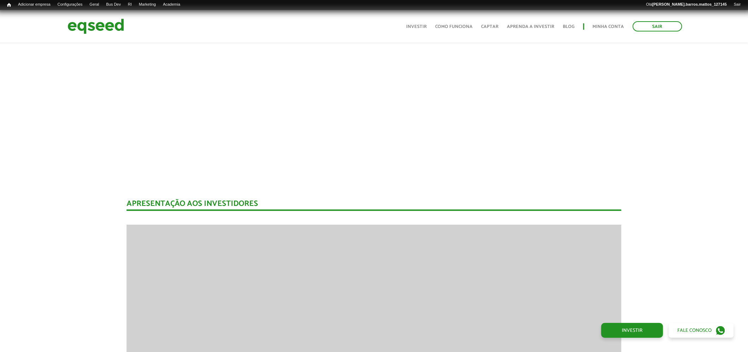 The height and width of the screenshot is (352, 748). I want to click on a: Início, so click(9, 5).